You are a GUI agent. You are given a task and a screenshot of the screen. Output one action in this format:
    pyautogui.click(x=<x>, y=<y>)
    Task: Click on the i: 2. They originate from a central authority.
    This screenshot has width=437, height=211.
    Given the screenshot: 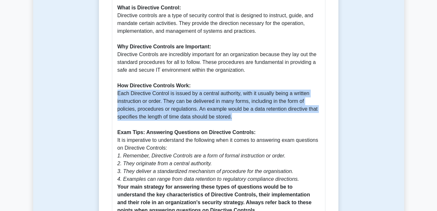 What is the action you would take?
    pyautogui.click(x=165, y=164)
    